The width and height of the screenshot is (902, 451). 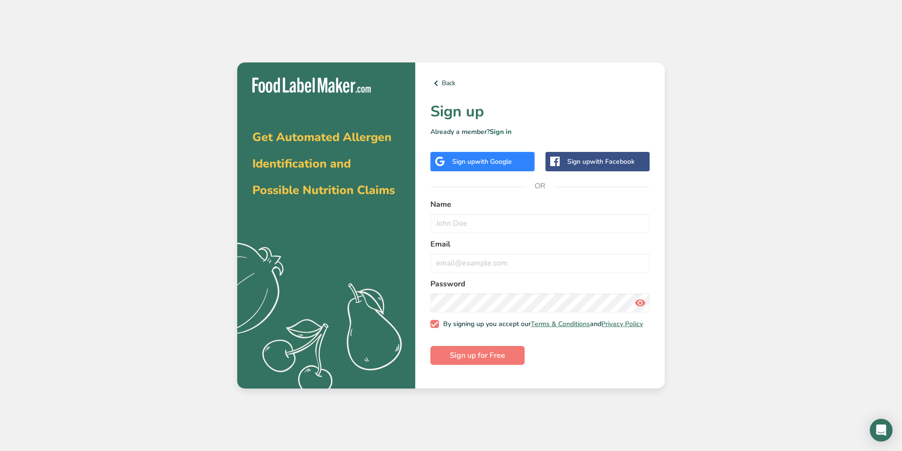 What do you see at coordinates (540, 205) in the screenshot?
I see `label: Name` at bounding box center [540, 205].